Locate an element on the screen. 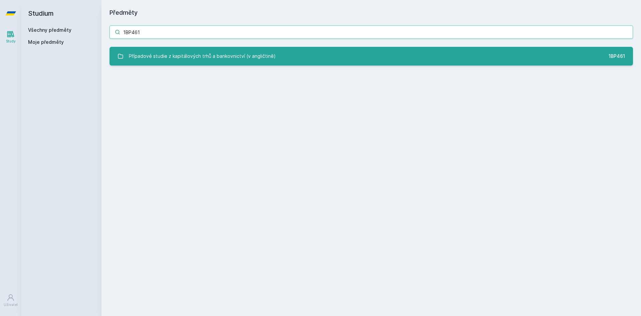 This screenshot has width=641, height=316. h1: Předměty is located at coordinates (371, 13).